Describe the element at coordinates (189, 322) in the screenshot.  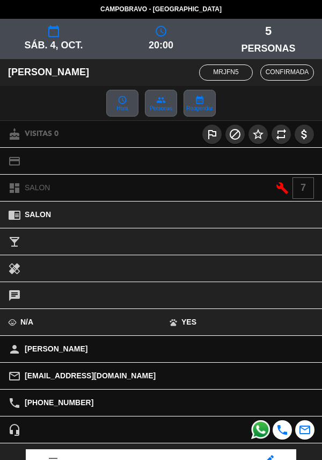
I see `span: YES` at that location.